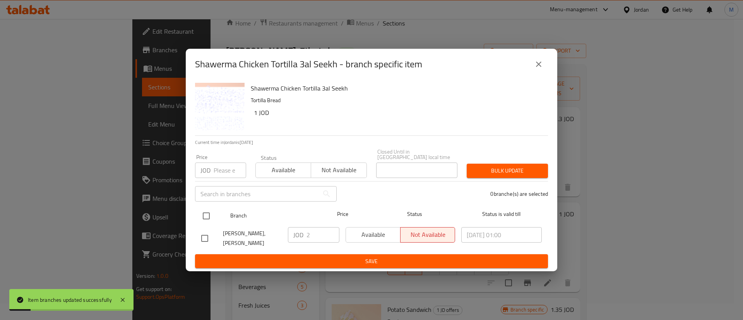  Describe the element at coordinates (342, 214) in the screenshot. I see `span: Price` at that location.